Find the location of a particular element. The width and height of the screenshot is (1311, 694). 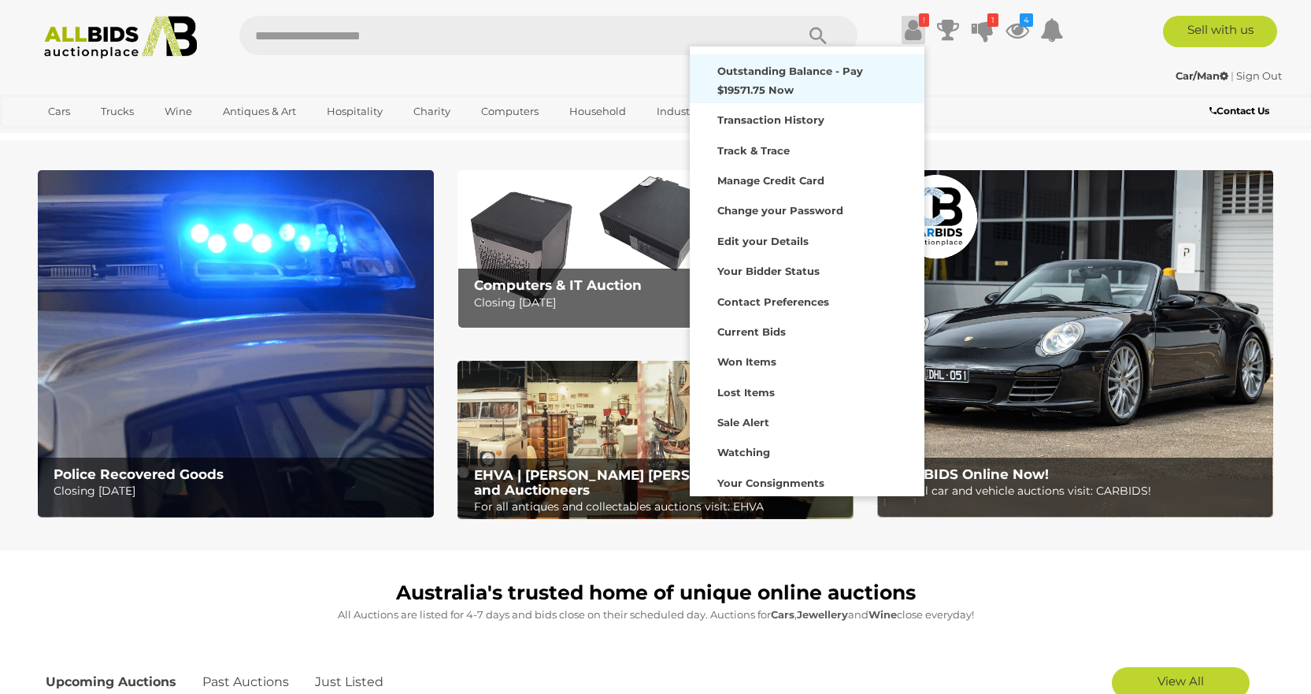

a: 4 is located at coordinates (1017, 30).